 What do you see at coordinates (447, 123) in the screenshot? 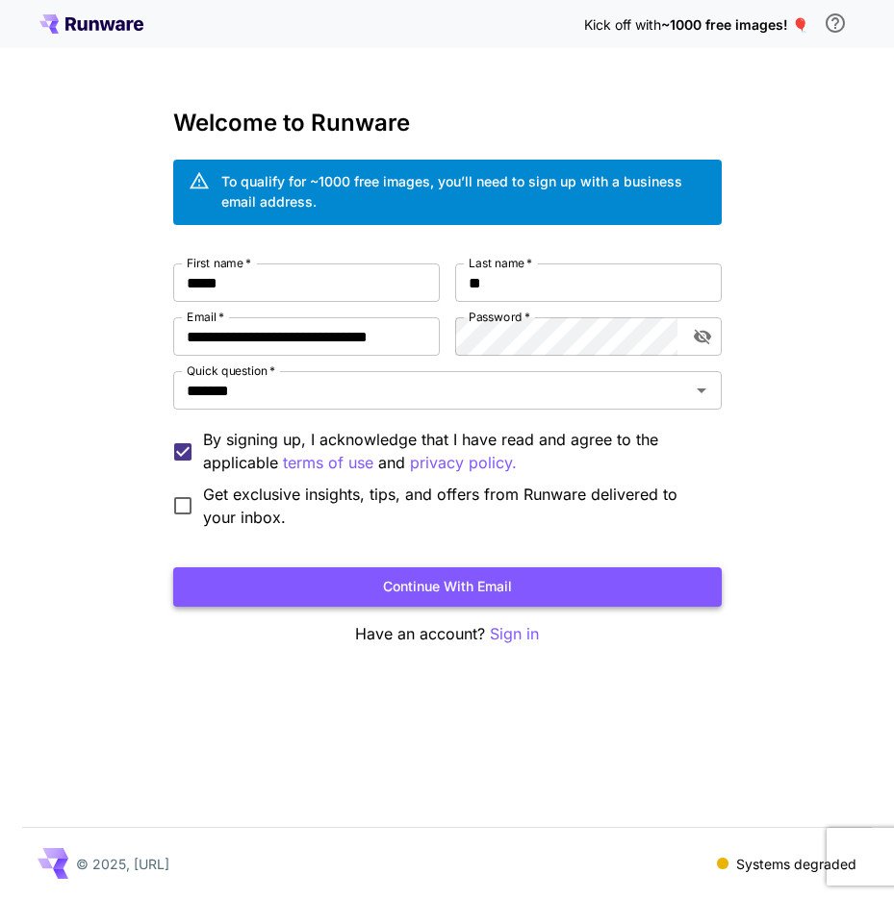
I see `h3: Welcome to Runware` at bounding box center [447, 123].